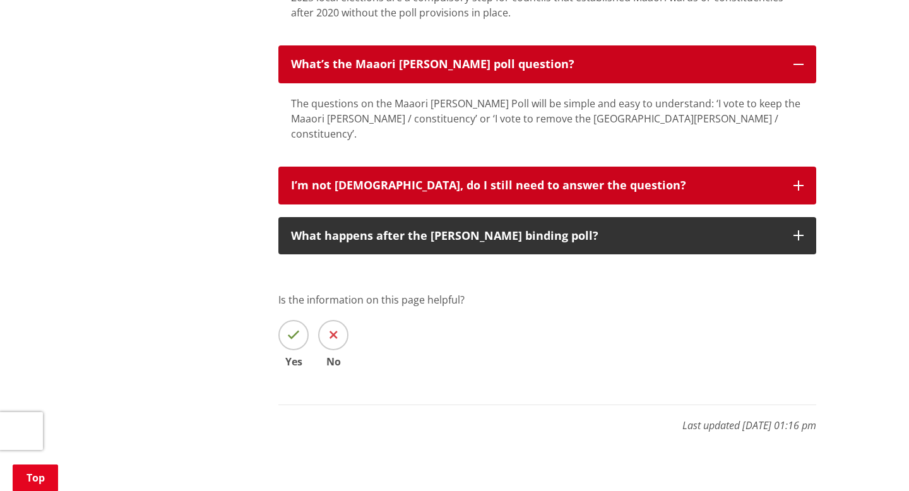 This screenshot has height=491, width=909. What do you see at coordinates (293, 362) in the screenshot?
I see `span: Yes` at bounding box center [293, 362].